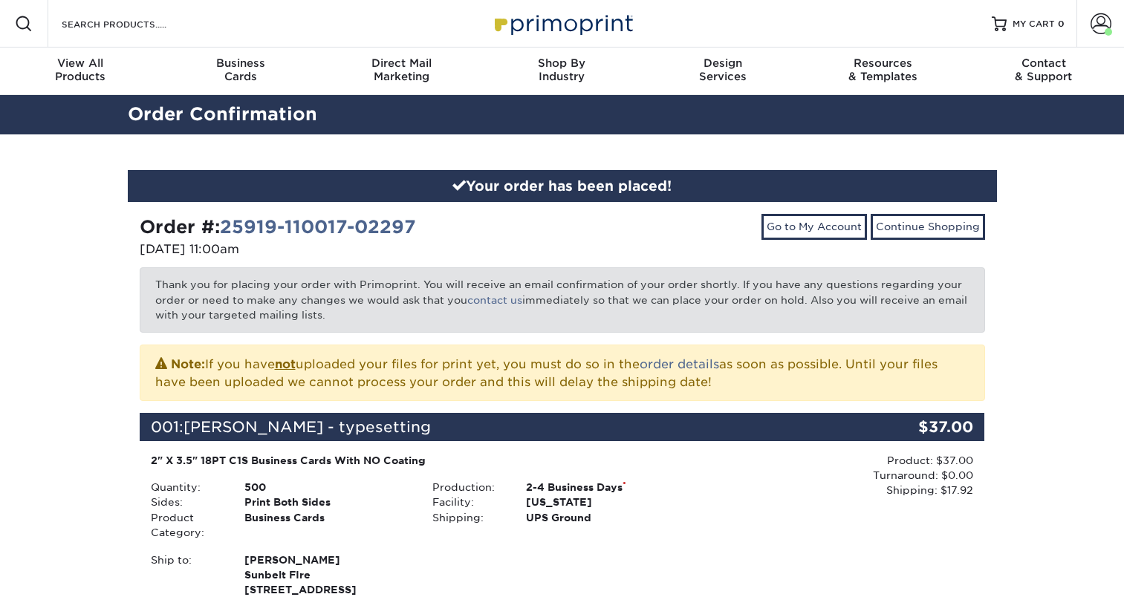  What do you see at coordinates (1043, 70) in the screenshot?
I see `div: & Support` at bounding box center [1043, 70].